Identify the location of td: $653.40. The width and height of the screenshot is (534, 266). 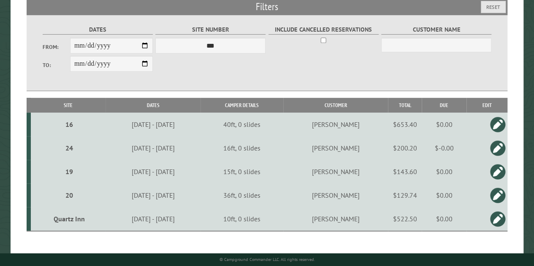
(405, 124).